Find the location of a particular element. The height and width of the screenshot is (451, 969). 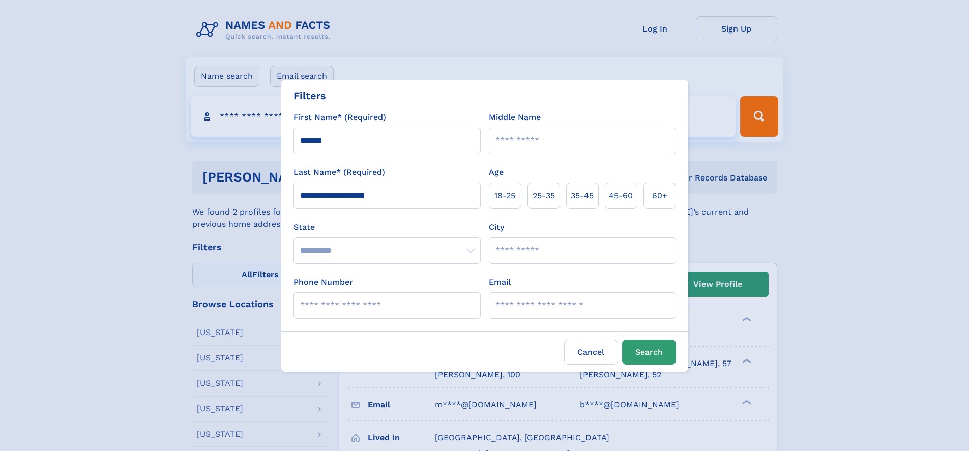

label: Email is located at coordinates (499, 282).